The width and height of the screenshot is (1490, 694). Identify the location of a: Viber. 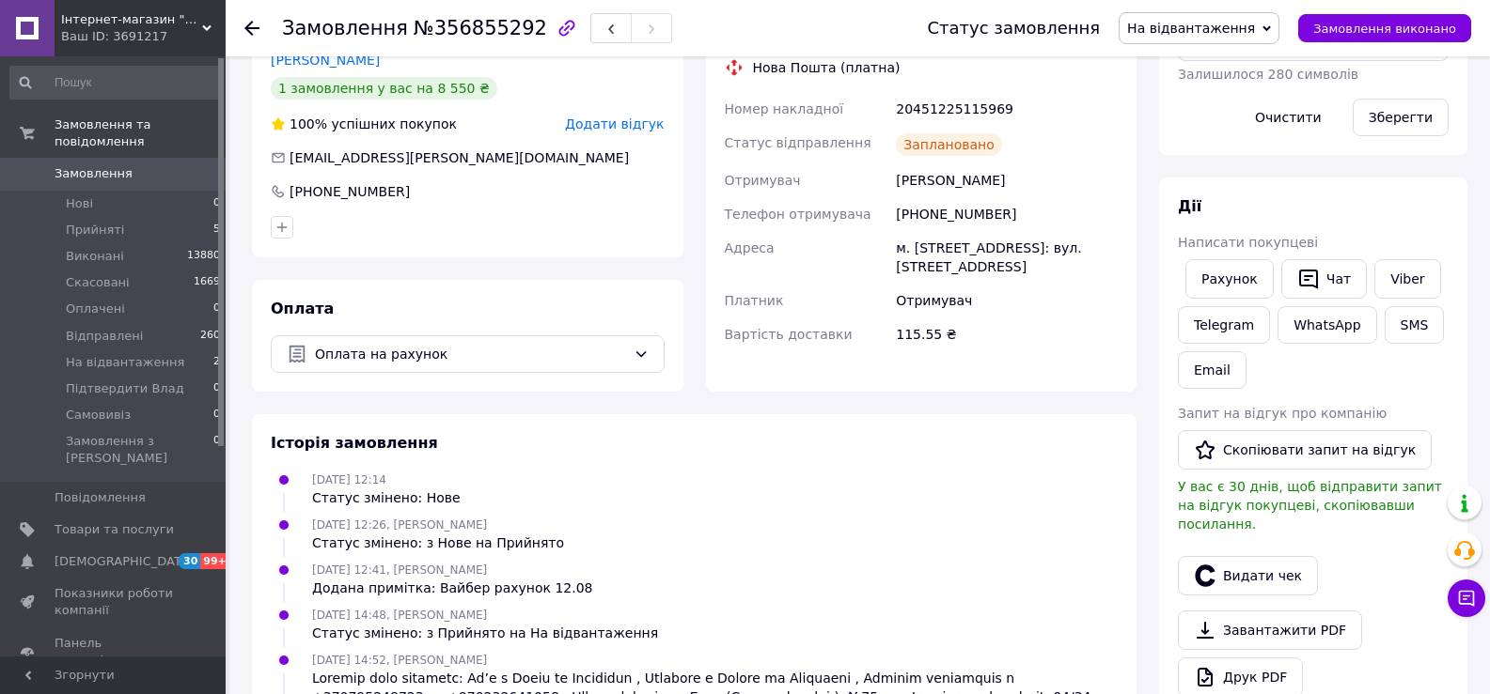
(1407, 279).